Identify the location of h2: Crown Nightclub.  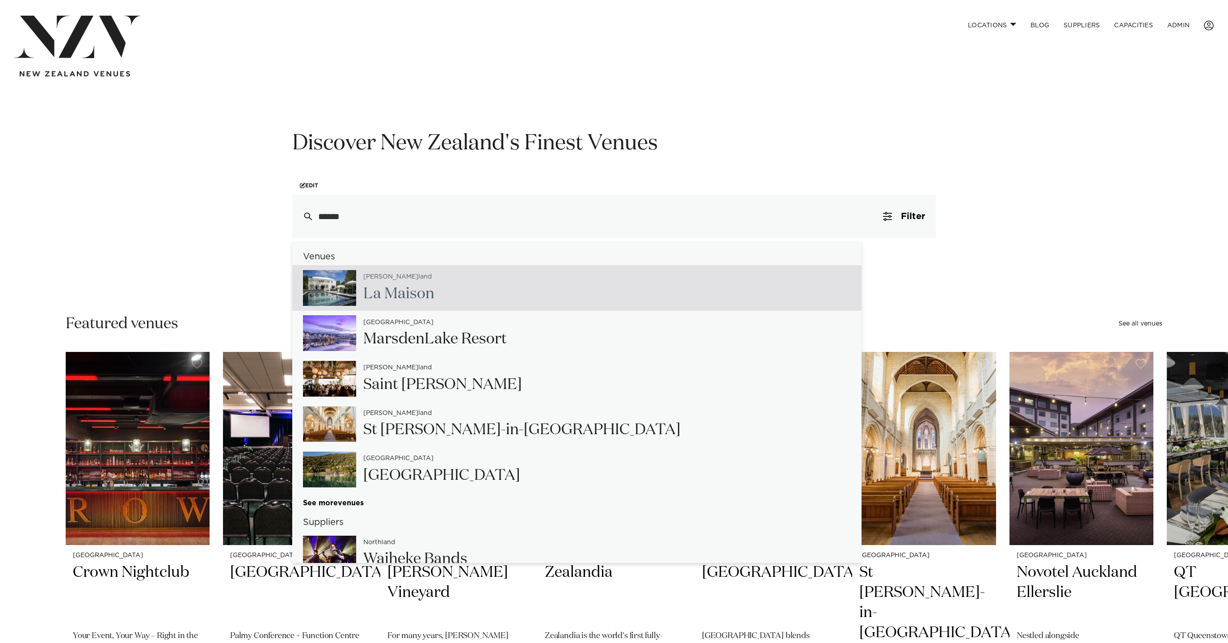
(138, 592).